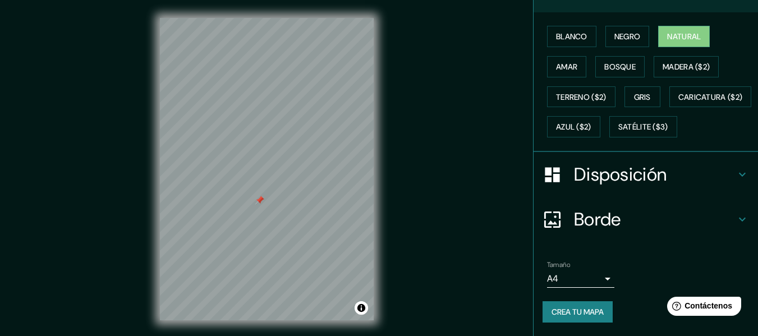  I want to click on button: Activar o desactivar atribución, so click(361, 308).